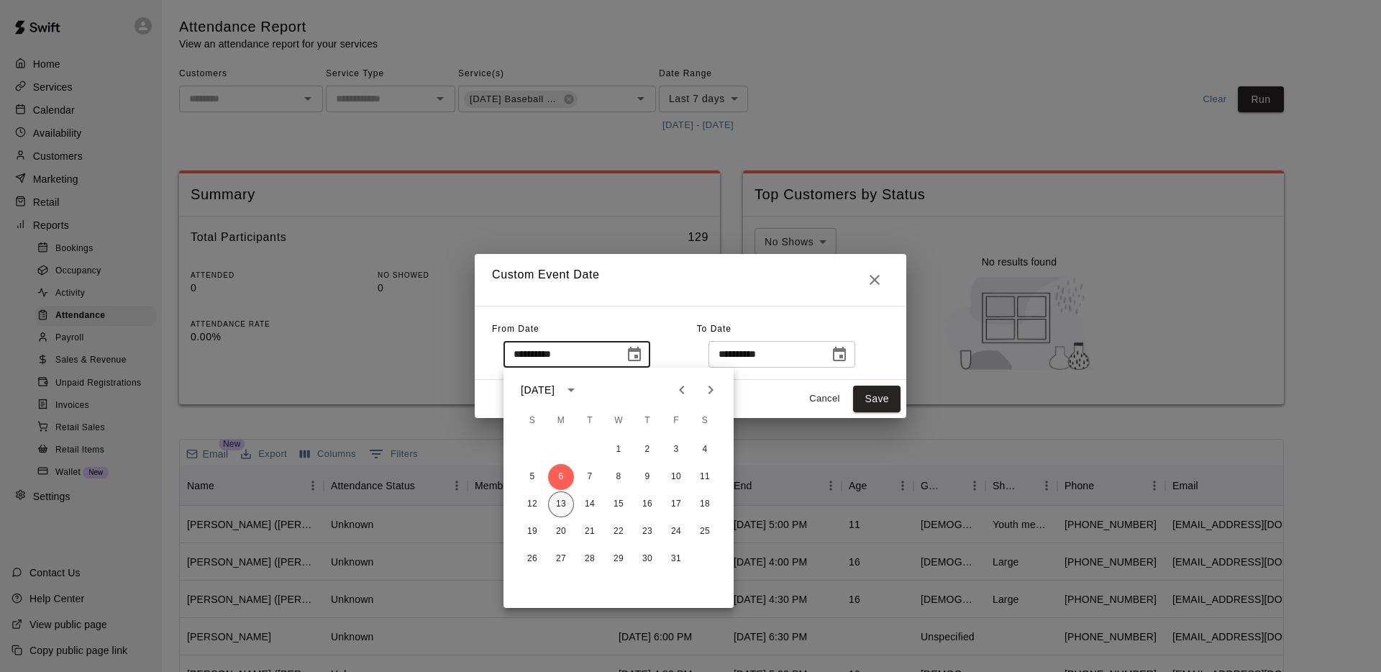  Describe the element at coordinates (705, 450) in the screenshot. I see `button: 4` at that location.